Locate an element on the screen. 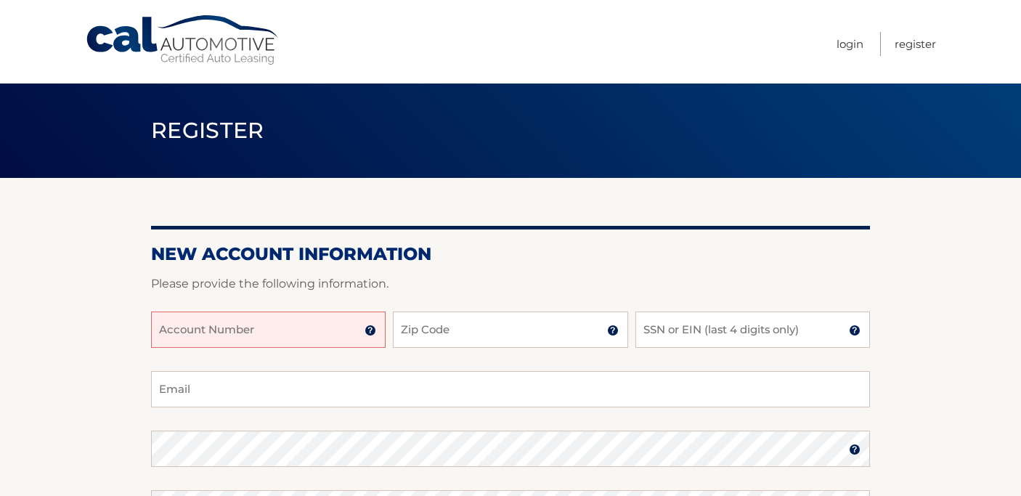 This screenshot has height=496, width=1021. p: Please provide the following information. is located at coordinates (511, 284).